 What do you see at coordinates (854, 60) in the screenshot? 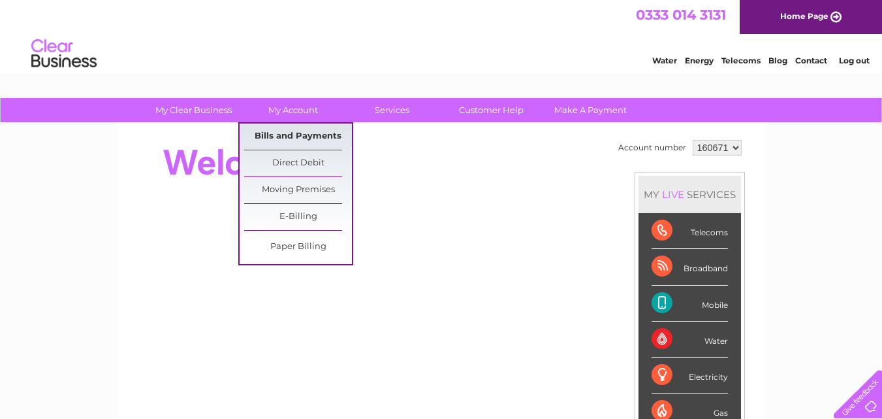
I see `a: Log out` at bounding box center [854, 60].